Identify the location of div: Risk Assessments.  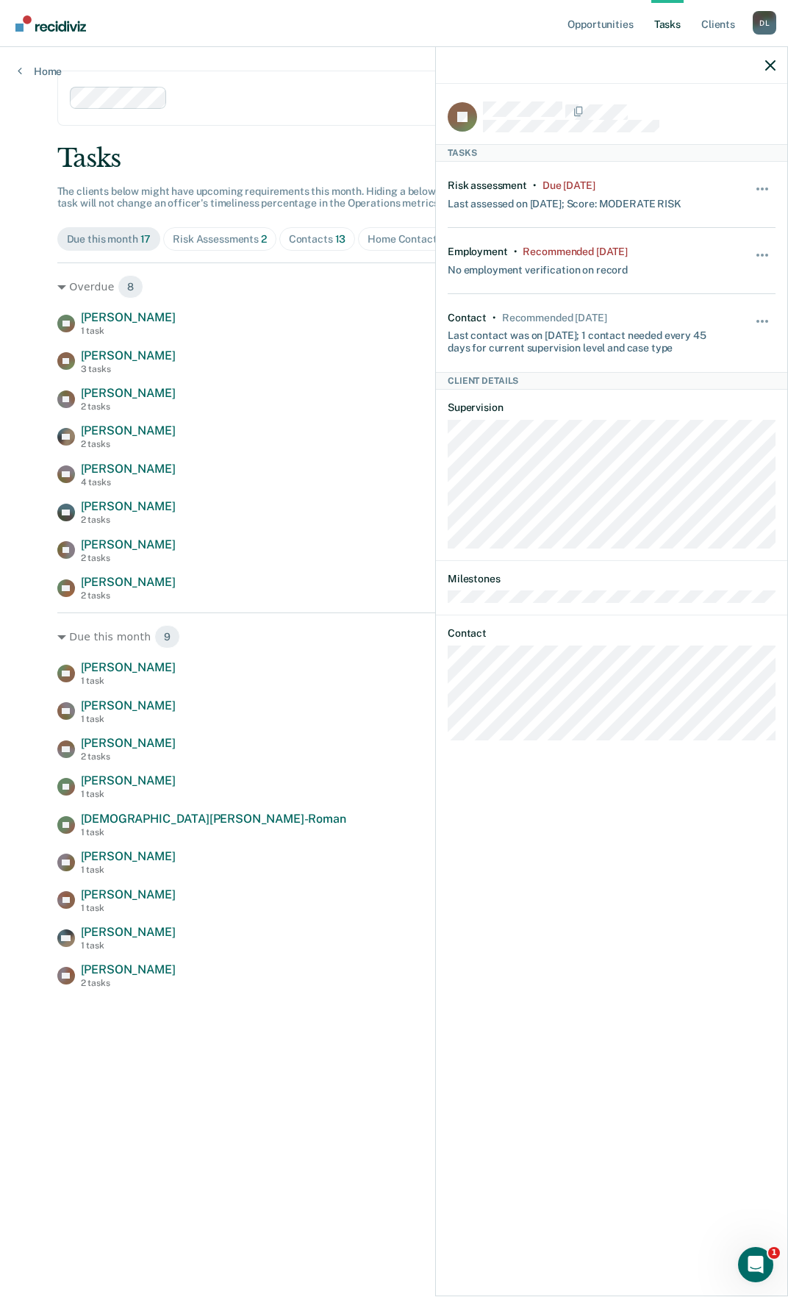
(220, 239).